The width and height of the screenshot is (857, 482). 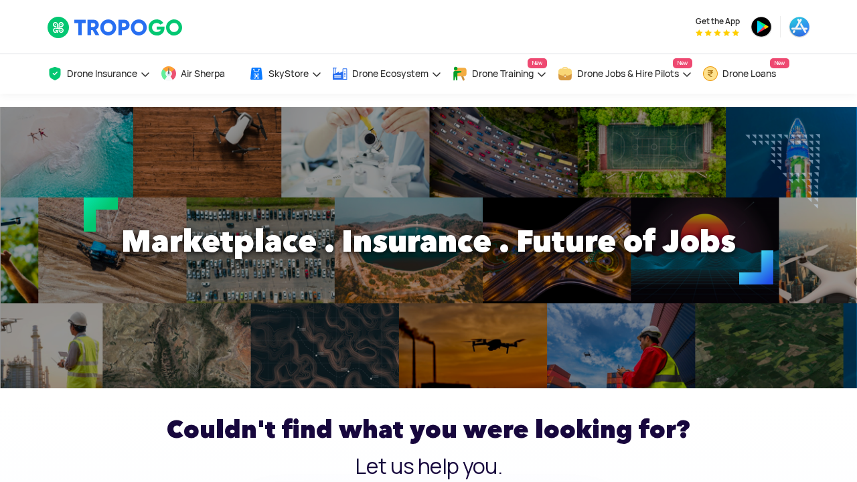 I want to click on span: Air Sherpa, so click(x=203, y=74).